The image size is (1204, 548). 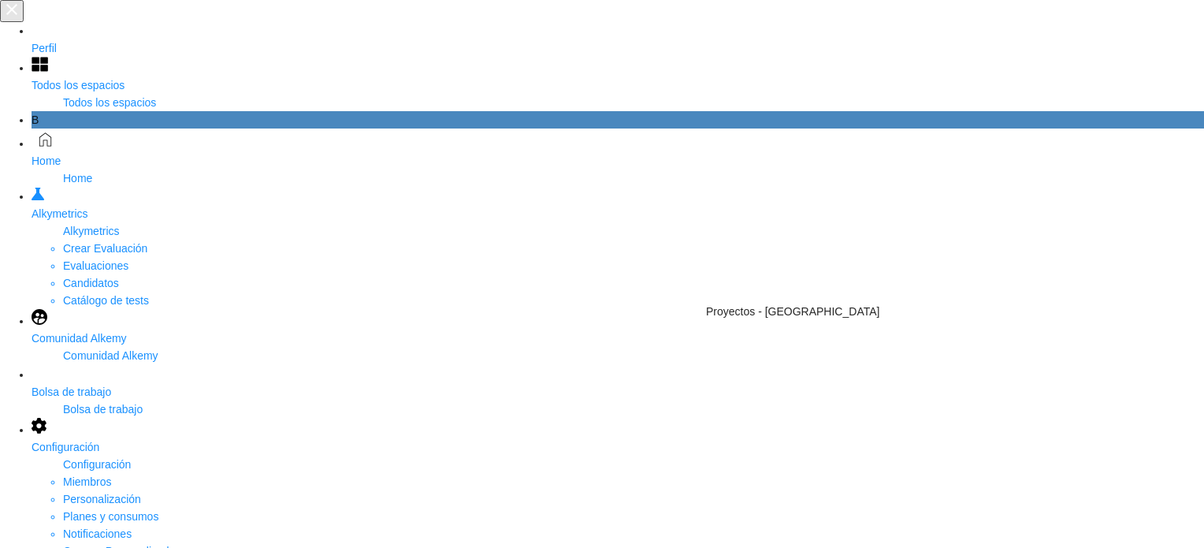 What do you see at coordinates (97, 533) in the screenshot?
I see `a: Notificaciones` at bounding box center [97, 533].